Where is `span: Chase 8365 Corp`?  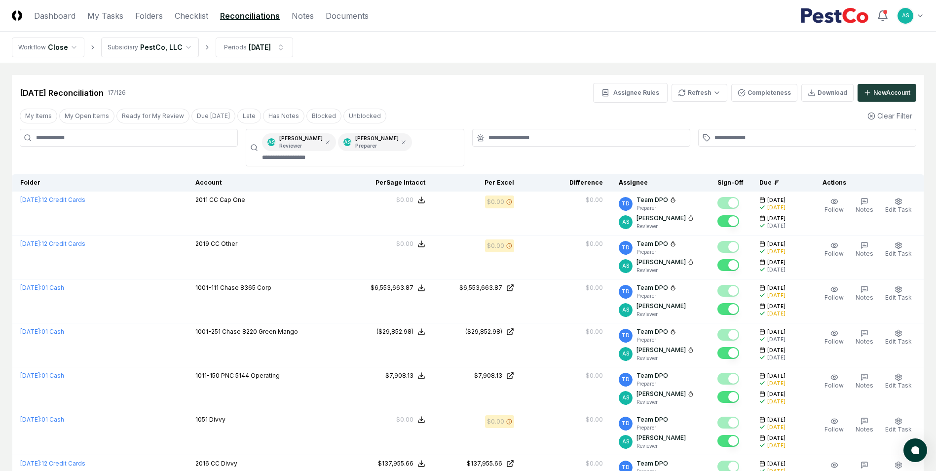 span: Chase 8365 Corp is located at coordinates (246, 287).